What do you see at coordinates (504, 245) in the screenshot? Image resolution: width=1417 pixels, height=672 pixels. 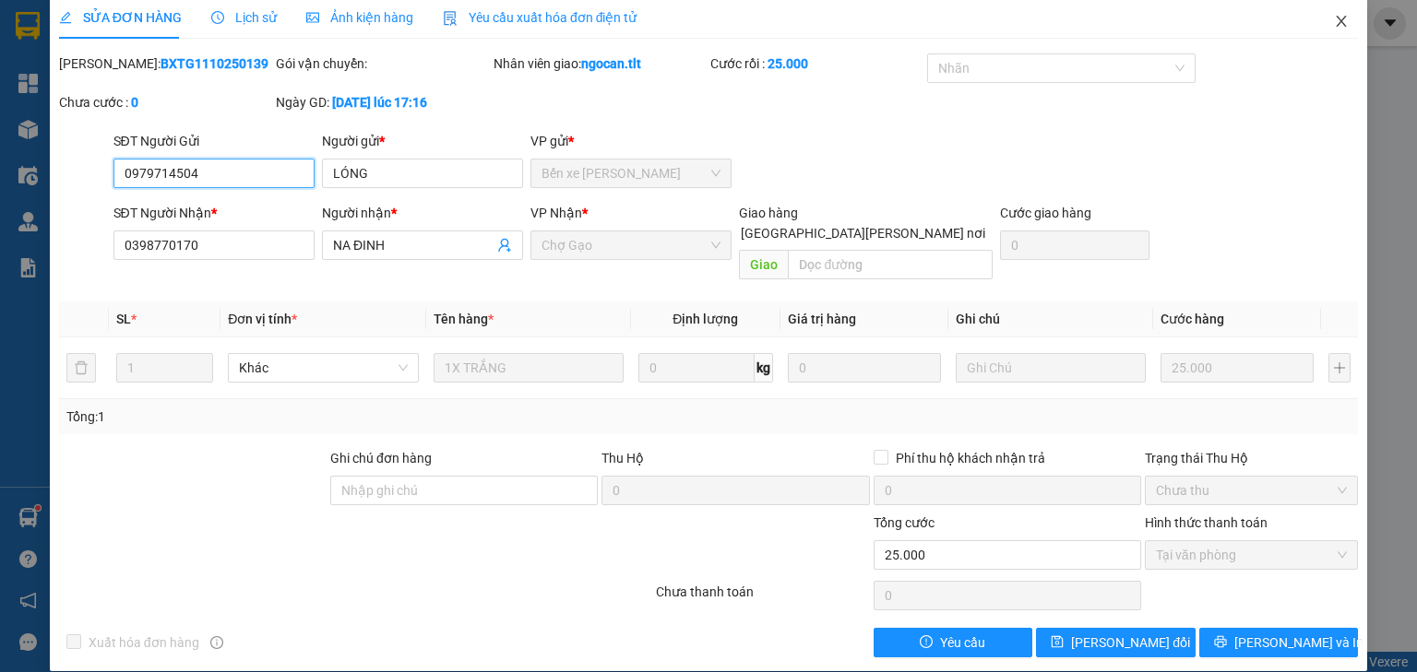 I see `span: user-add` at bounding box center [504, 245].